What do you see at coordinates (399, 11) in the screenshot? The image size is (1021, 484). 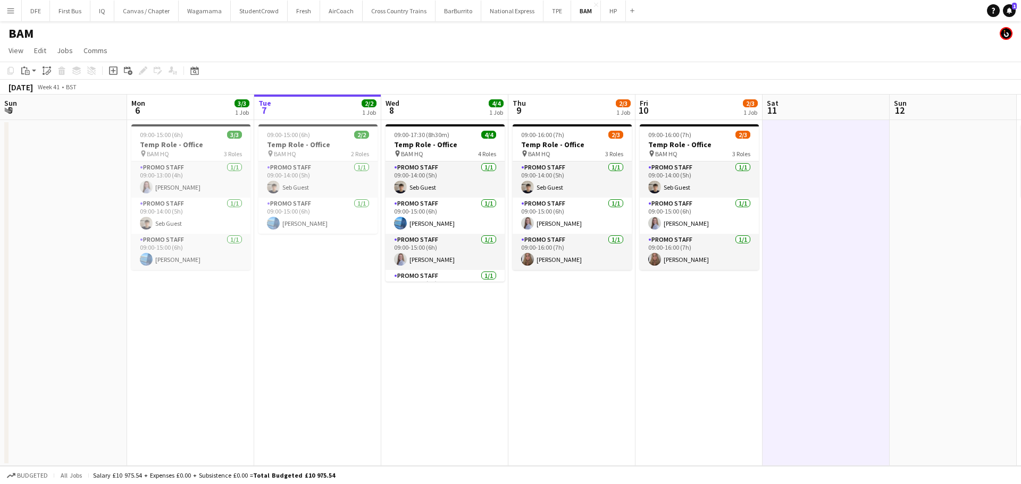 I see `button: Cross Country Trains` at bounding box center [399, 11].